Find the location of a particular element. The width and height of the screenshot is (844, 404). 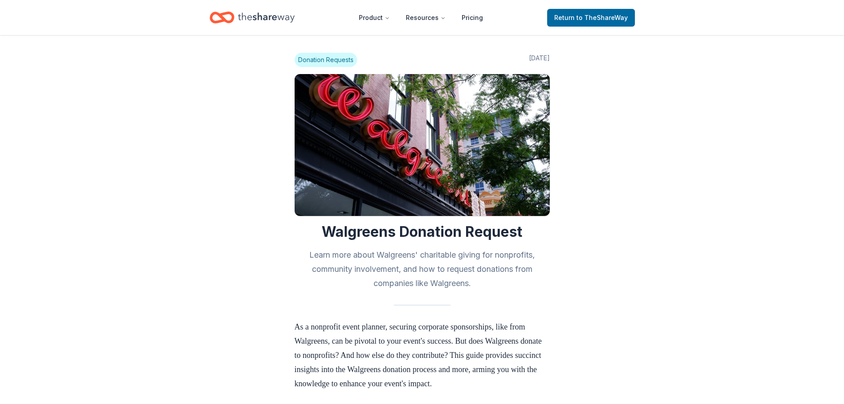

button: Resources is located at coordinates (426, 18).